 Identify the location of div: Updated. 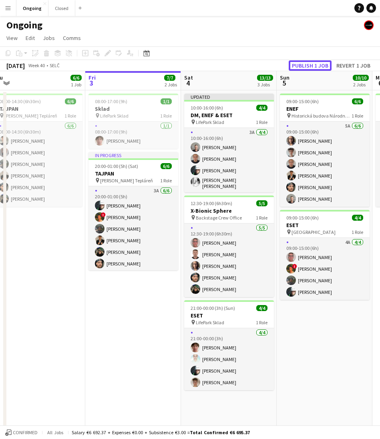
(229, 97).